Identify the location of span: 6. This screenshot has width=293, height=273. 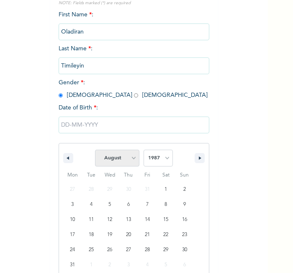
(129, 204).